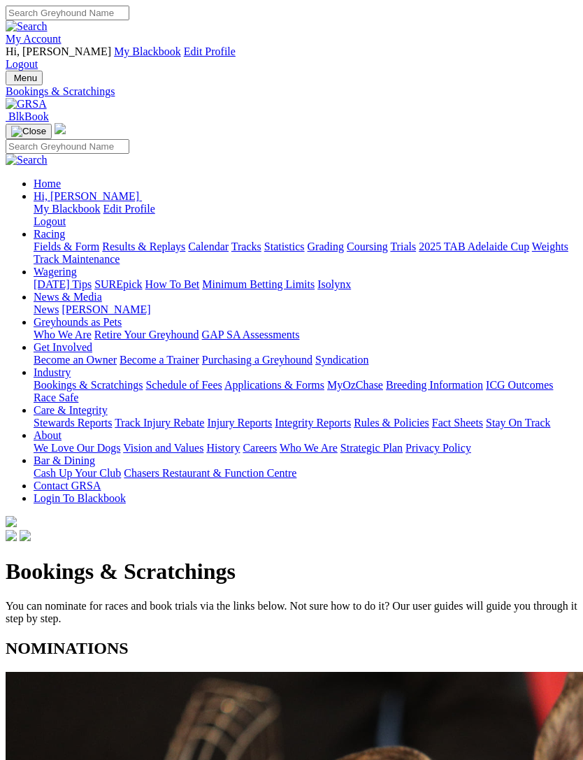 Image resolution: width=583 pixels, height=760 pixels. I want to click on a: GAP SA Assessments, so click(251, 334).